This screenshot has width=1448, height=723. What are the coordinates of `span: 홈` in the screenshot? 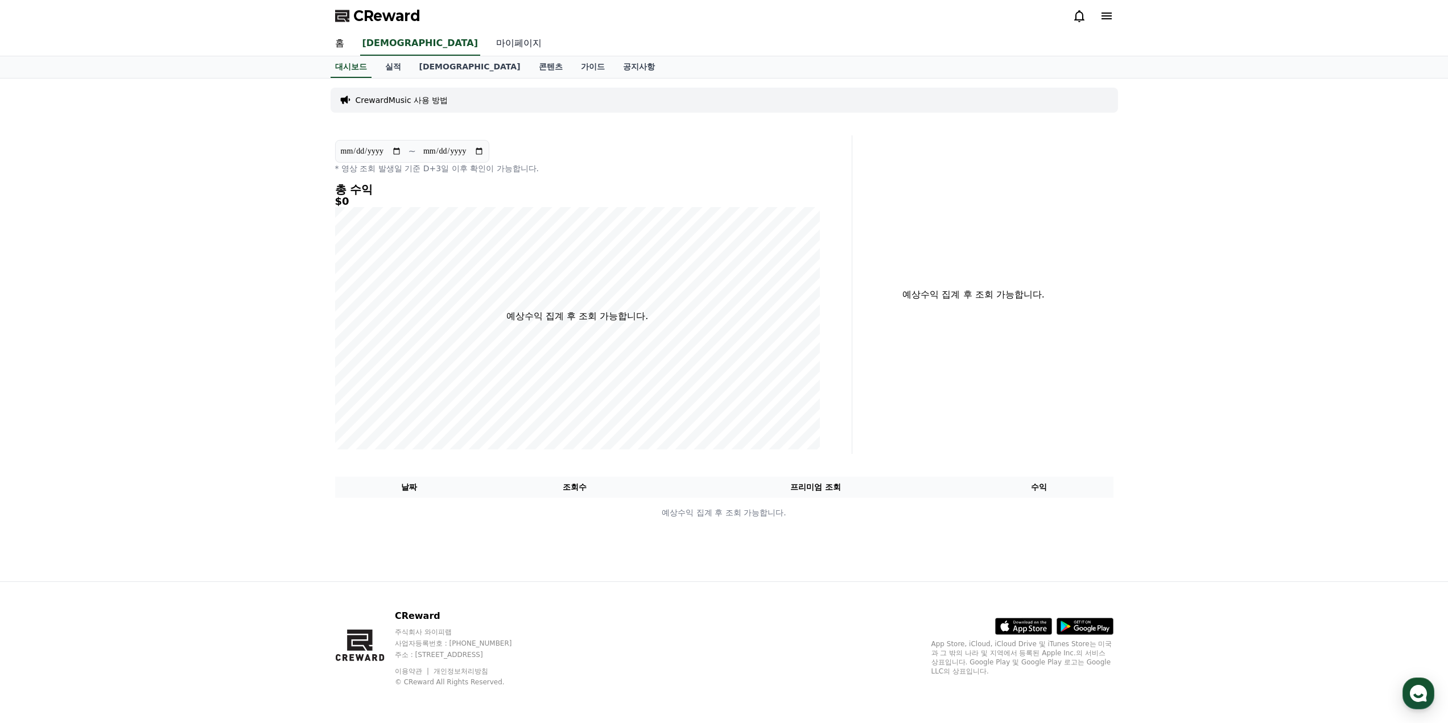 It's located at (39, 382).